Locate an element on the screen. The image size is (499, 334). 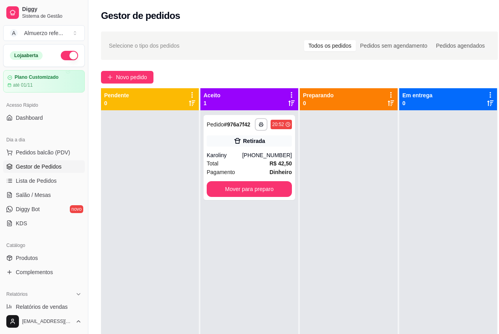
a: Relatórios de vendas is located at coordinates (44, 307).